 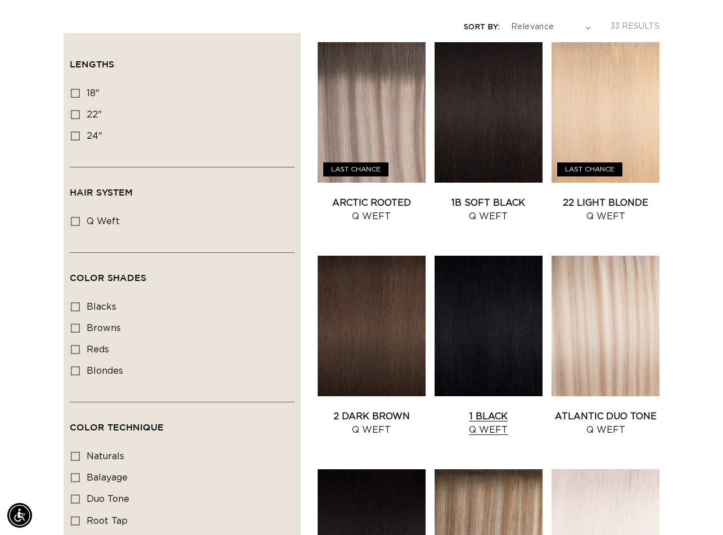 What do you see at coordinates (93, 93) in the screenshot?
I see `span: 18"` at bounding box center [93, 93].